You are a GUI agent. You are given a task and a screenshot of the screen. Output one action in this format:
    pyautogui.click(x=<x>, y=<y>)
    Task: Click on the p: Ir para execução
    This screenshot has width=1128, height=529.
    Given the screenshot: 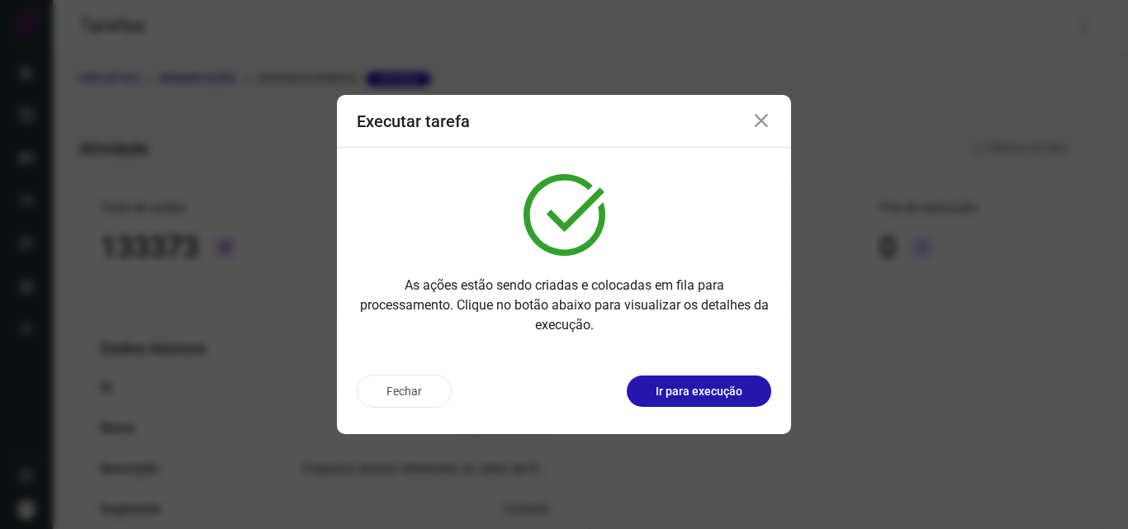 What is the action you would take?
    pyautogui.click(x=698, y=391)
    